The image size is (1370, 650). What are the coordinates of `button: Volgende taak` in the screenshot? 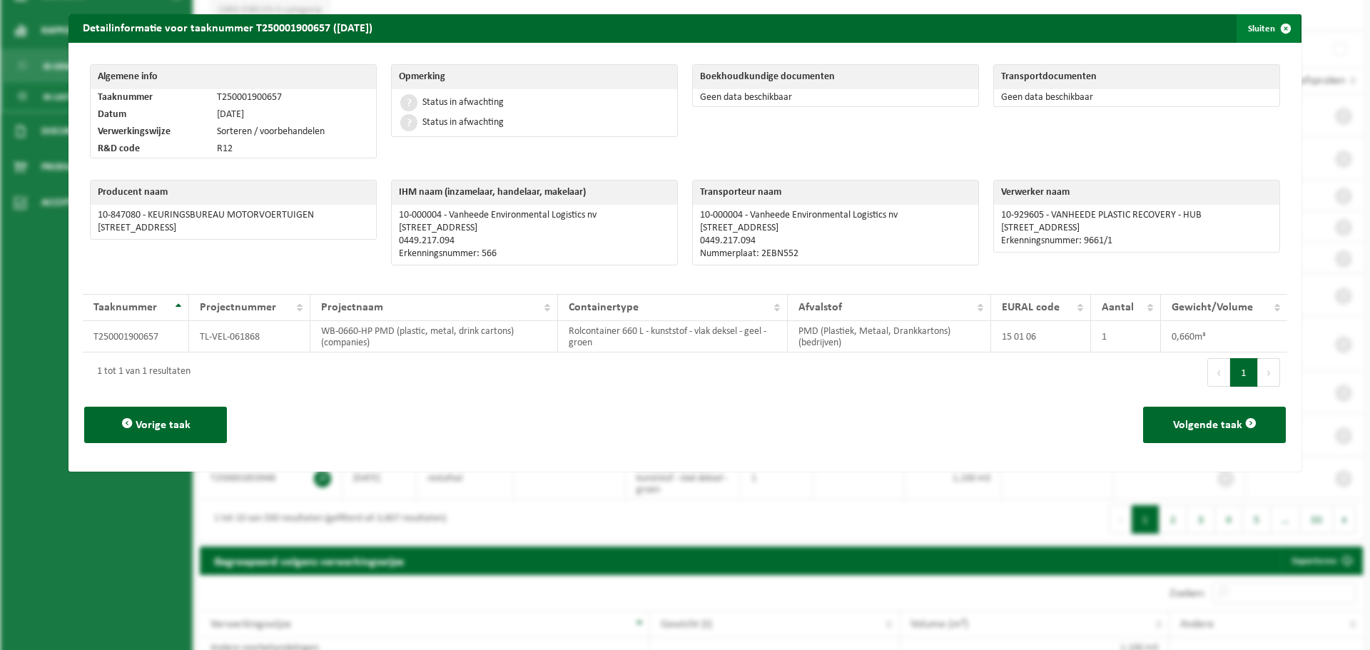 It's located at (1214, 425).